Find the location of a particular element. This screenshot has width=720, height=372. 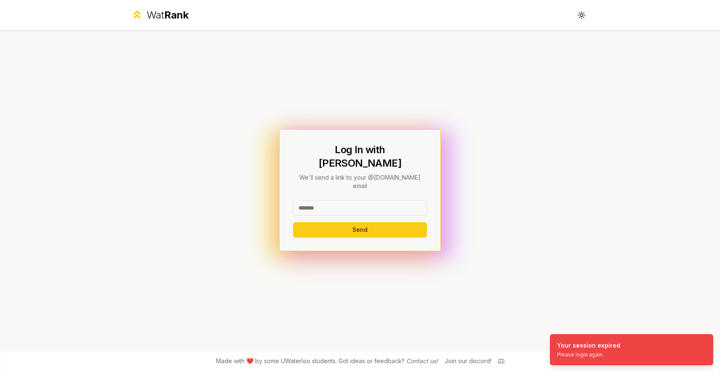

a: WatRank is located at coordinates (160, 15).